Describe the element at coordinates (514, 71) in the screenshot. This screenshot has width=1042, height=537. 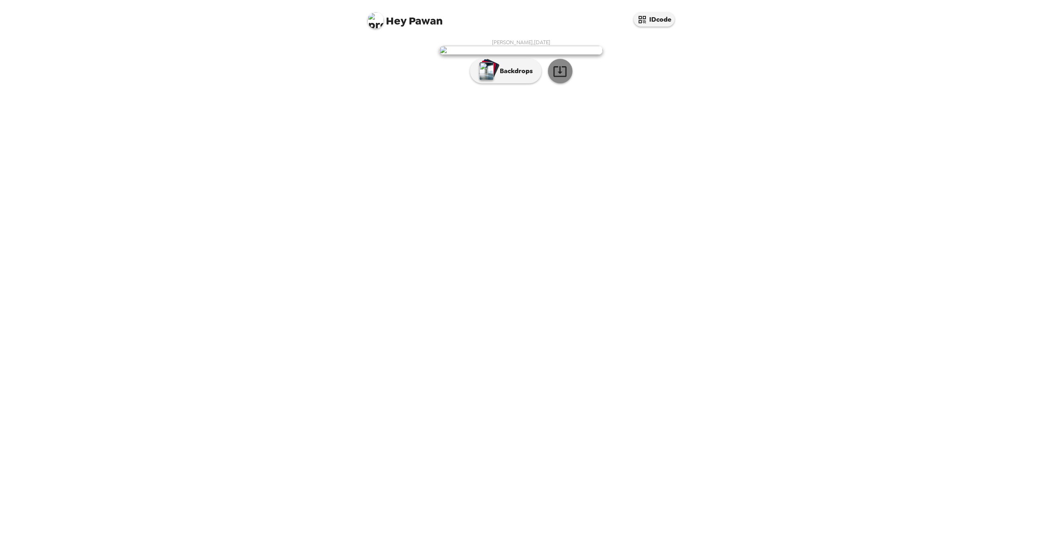
I see `p: Backdrops` at that location.